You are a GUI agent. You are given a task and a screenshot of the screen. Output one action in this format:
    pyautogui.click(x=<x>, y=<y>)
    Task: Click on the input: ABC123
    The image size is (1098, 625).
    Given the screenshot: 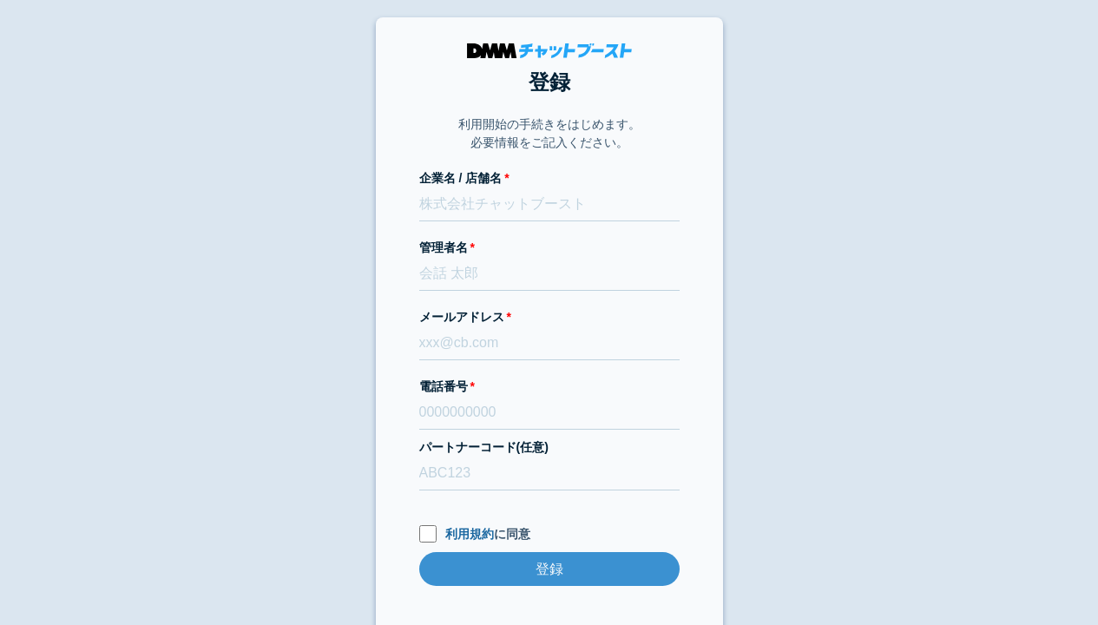 What is the action you would take?
    pyautogui.click(x=550, y=473)
    